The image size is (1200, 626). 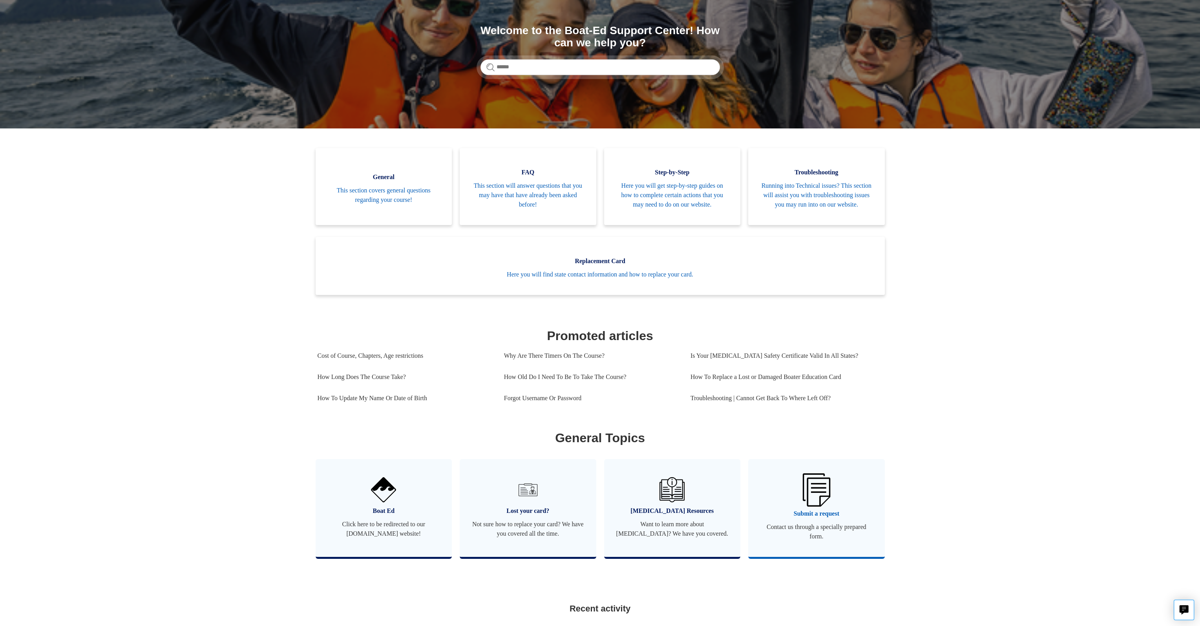 I want to click on a: General This section covers general questions regarding your course!, so click(x=384, y=186).